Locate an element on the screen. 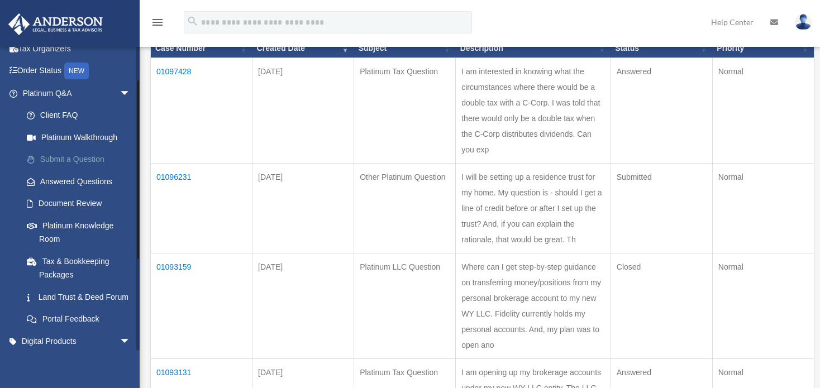  a: Tax & Bookkeeping Packages is located at coordinates (82, 268).